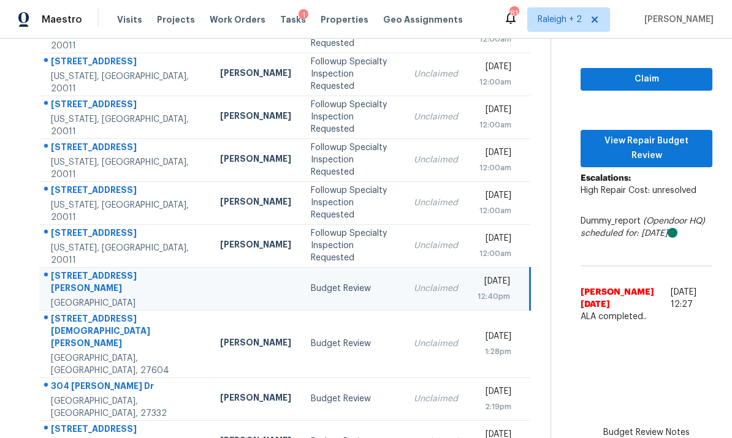  Describe the element at coordinates (646, 79) in the screenshot. I see `button: Claim` at that location.